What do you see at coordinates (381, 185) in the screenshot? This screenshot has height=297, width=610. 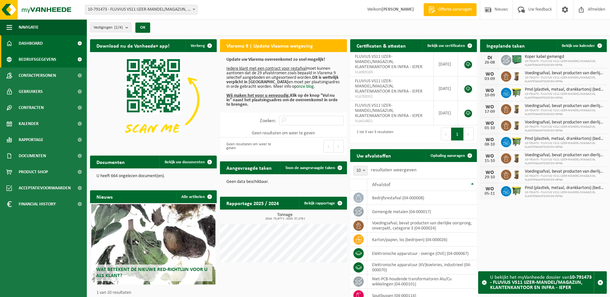 I see `span: Afvalstof` at bounding box center [381, 185].